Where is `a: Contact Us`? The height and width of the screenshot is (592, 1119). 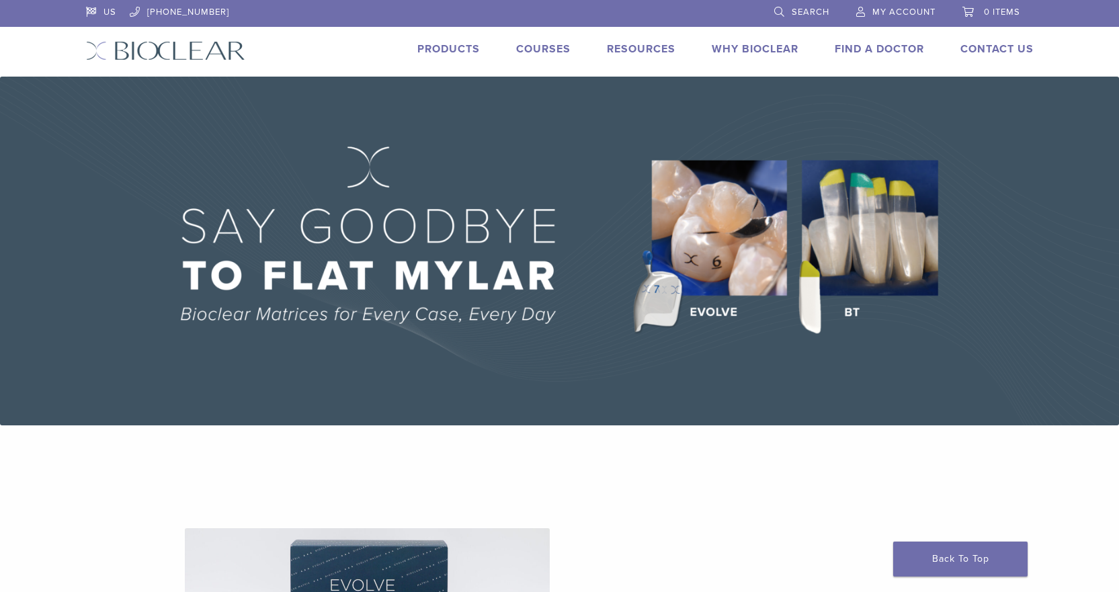 a: Contact Us is located at coordinates (997, 49).